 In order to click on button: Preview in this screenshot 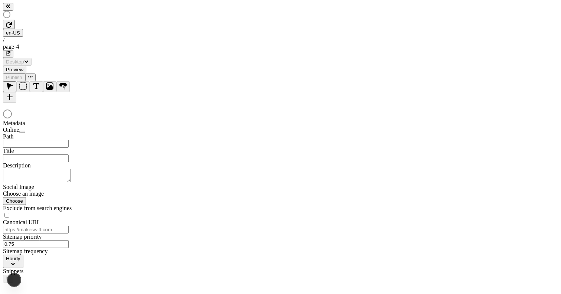, I will do `click(14, 69)`.